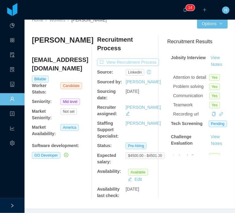 This screenshot has height=213, width=235. What do you see at coordinates (191, 96) in the screenshot?
I see `div: Communication` at bounding box center [191, 96].